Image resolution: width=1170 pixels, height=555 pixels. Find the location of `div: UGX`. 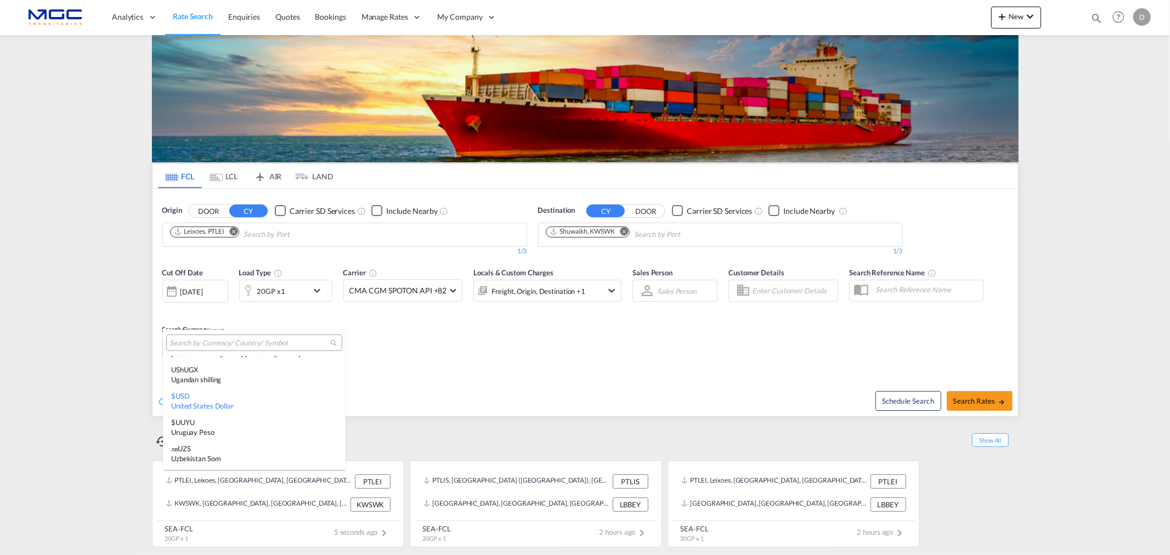

div: UGX is located at coordinates (254, 375).